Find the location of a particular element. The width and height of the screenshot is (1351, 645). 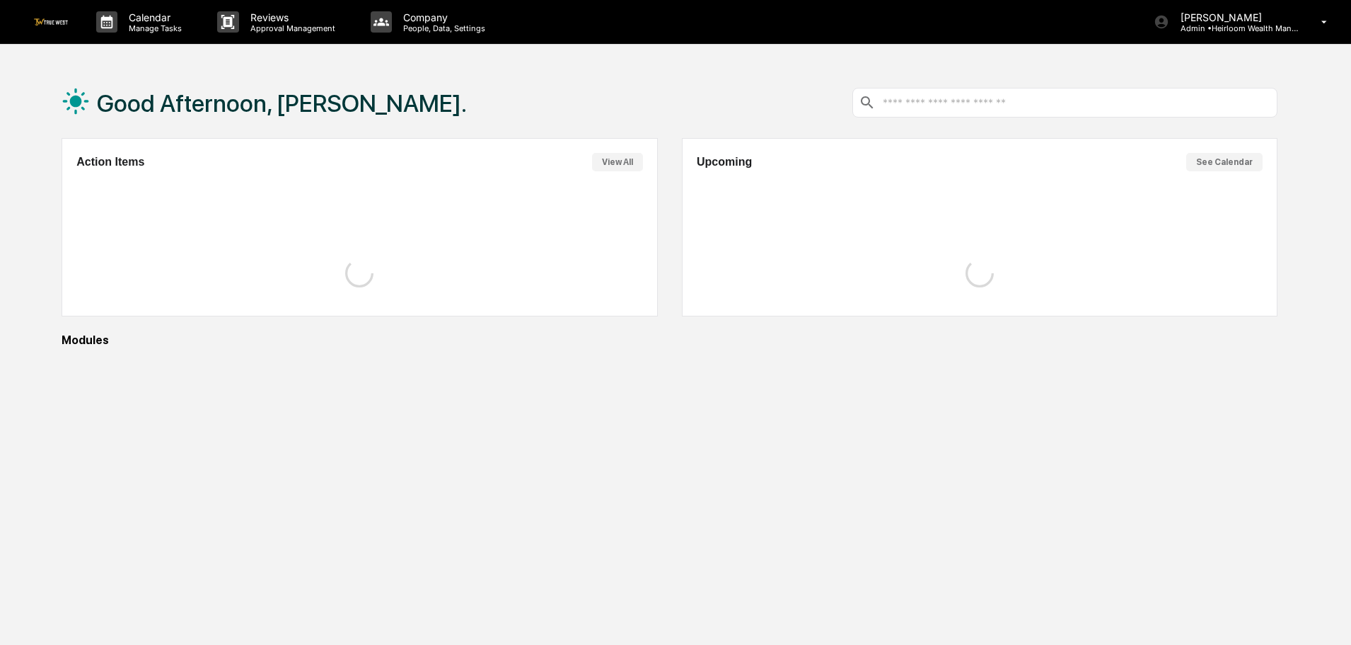

p: Calendar is located at coordinates (153, 17).